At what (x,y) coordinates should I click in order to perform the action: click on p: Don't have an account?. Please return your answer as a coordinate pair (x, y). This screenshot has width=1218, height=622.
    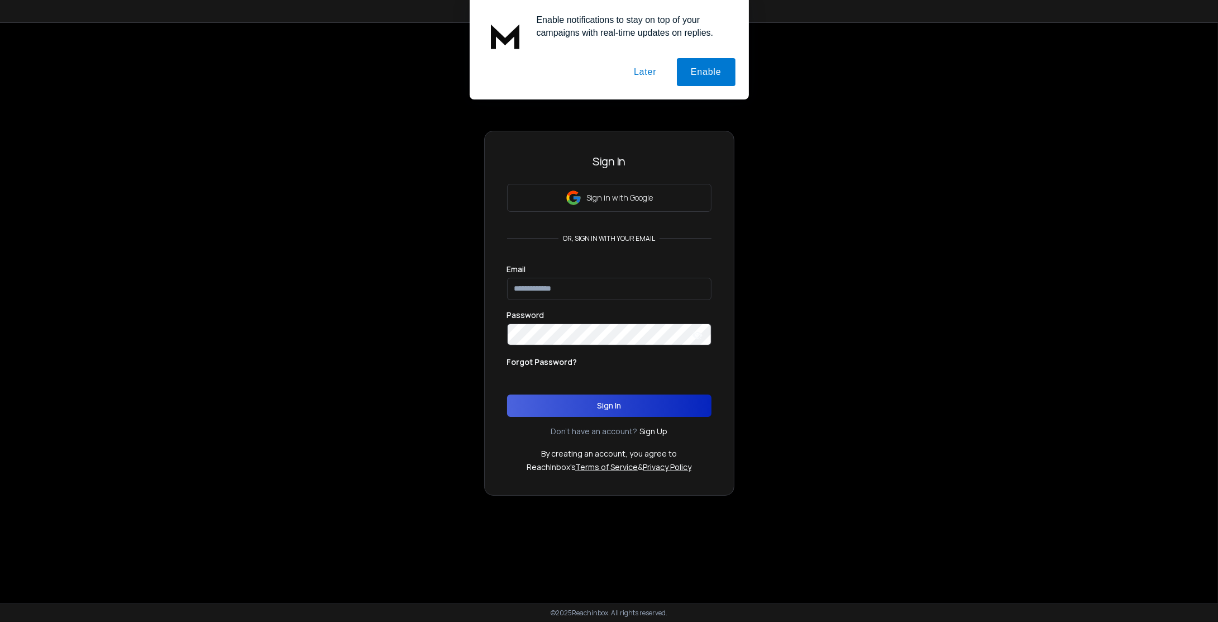
    Looking at the image, I should click on (594, 431).